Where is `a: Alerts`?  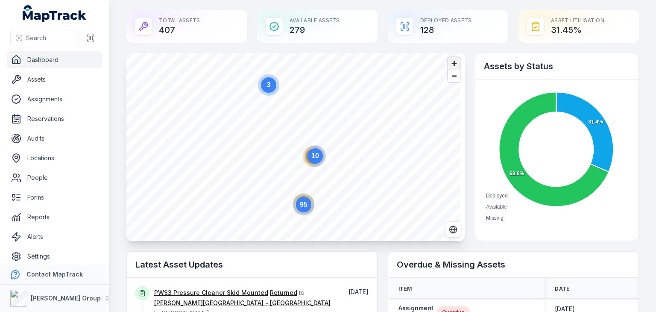 a: Alerts is located at coordinates (54, 237).